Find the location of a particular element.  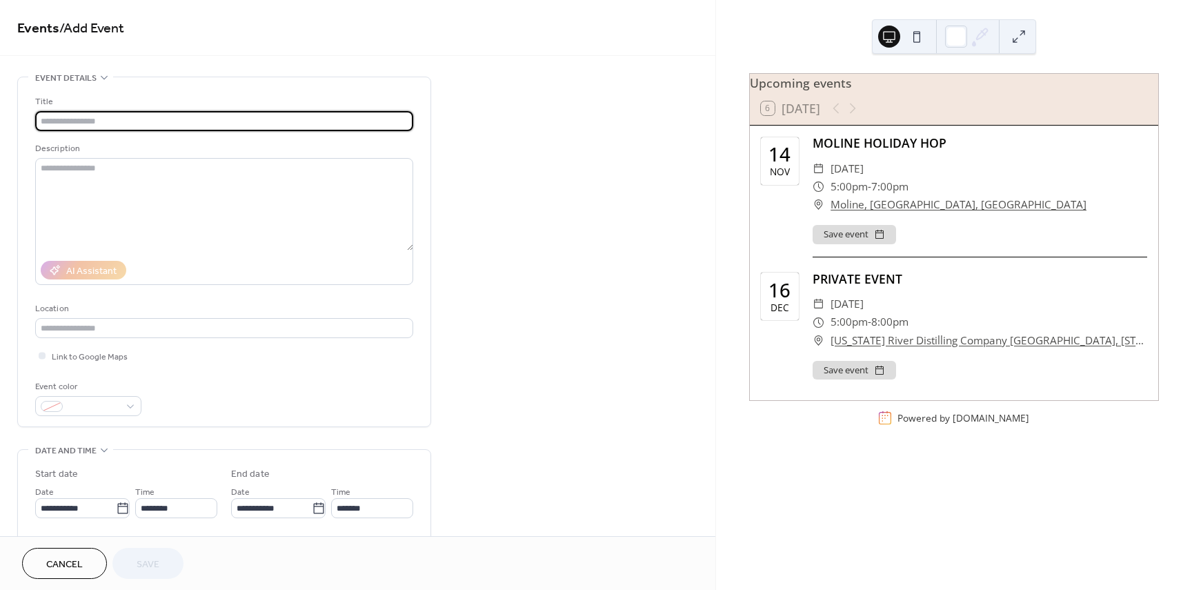

a: Events is located at coordinates (38, 28).